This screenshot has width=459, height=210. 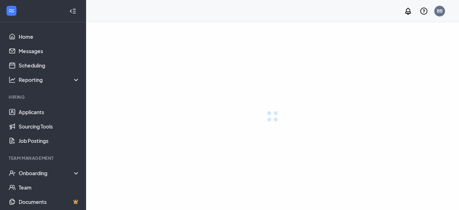 What do you see at coordinates (50, 173) in the screenshot?
I see `div: Onboarding` at bounding box center [50, 173].